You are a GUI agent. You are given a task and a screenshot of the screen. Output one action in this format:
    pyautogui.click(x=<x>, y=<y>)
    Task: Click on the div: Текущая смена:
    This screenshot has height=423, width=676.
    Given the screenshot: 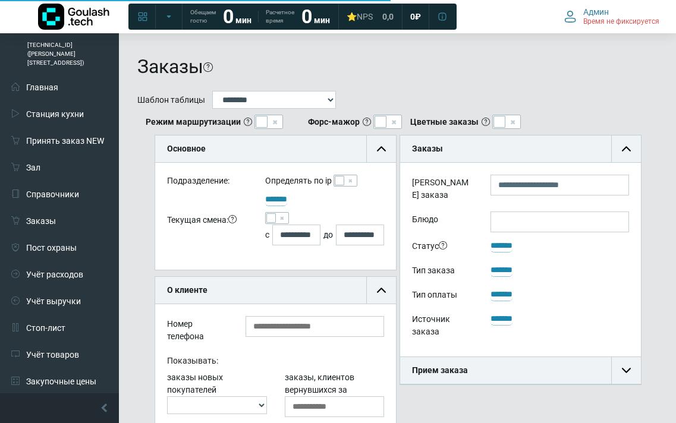 What is the action you would take?
    pyautogui.click(x=207, y=229)
    